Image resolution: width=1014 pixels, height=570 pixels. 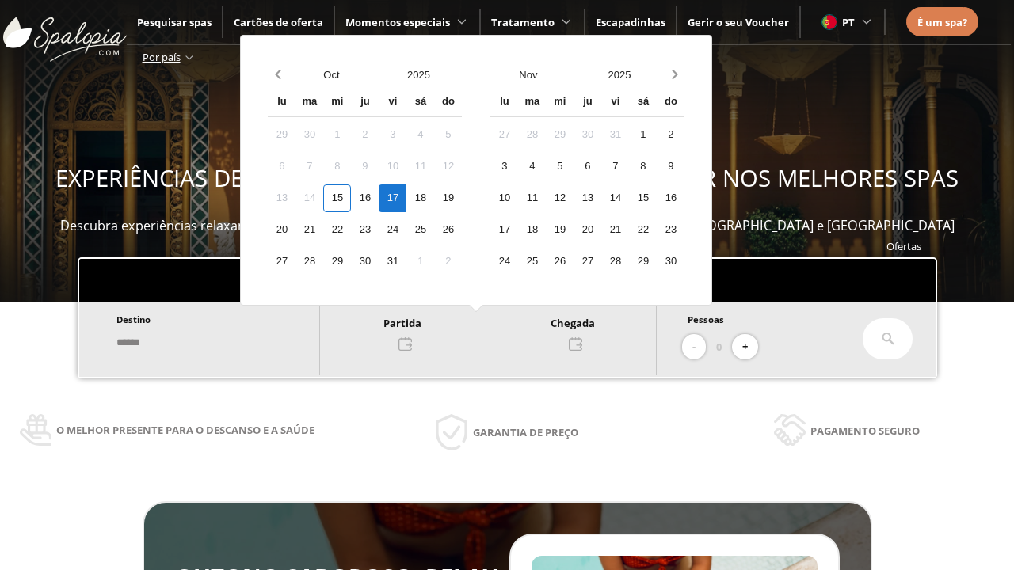 I want to click on span: Destino, so click(x=133, y=319).